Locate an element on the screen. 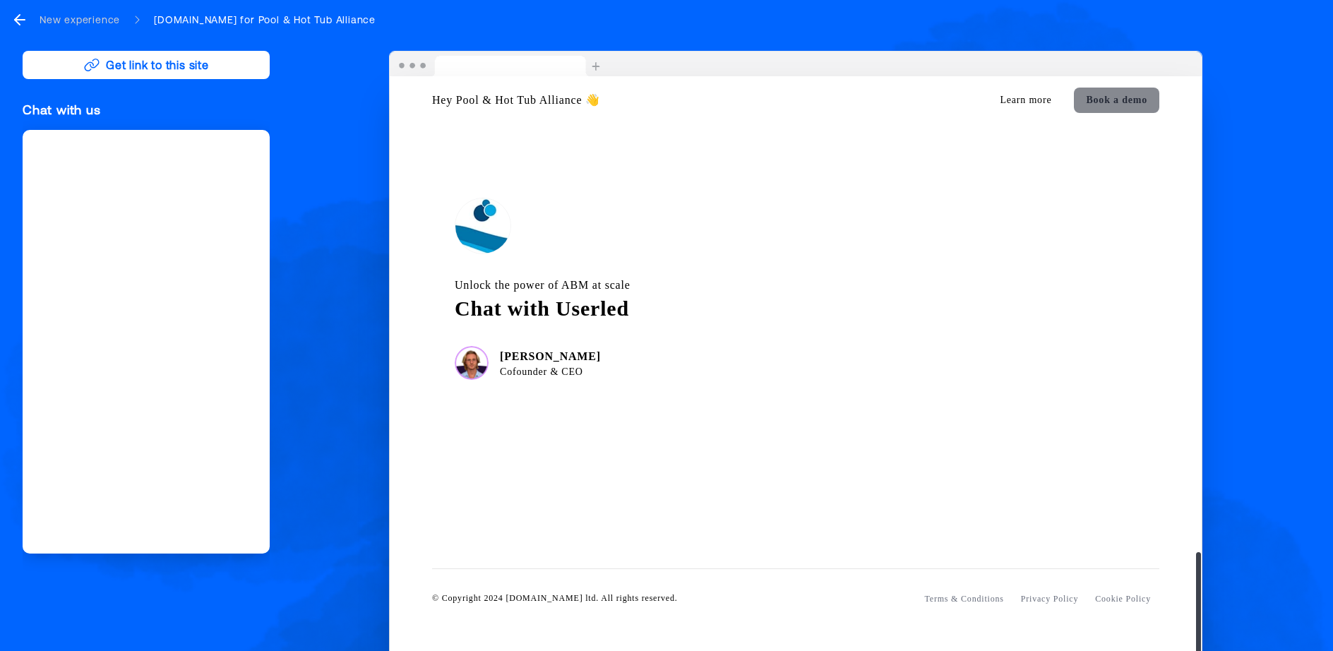  div: Chat with us is located at coordinates (146, 110).